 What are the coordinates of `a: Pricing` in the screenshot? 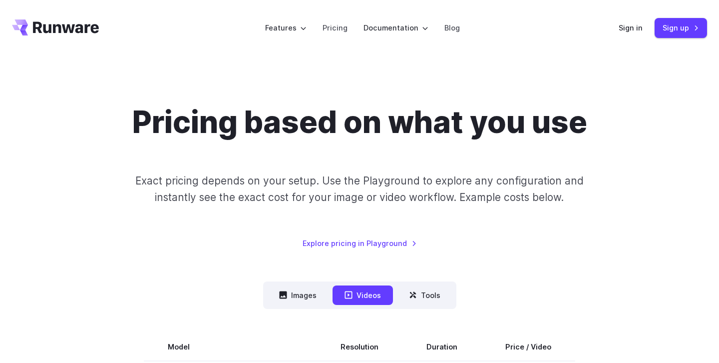 It's located at (335, 27).